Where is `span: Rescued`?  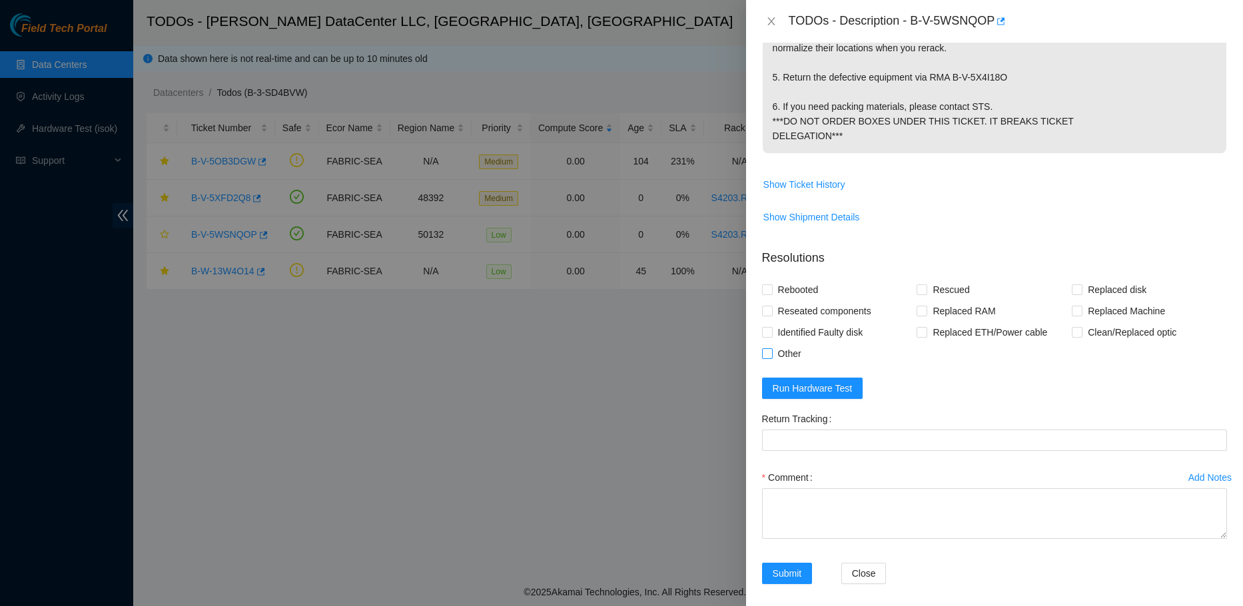 span: Rescued is located at coordinates (951, 290).